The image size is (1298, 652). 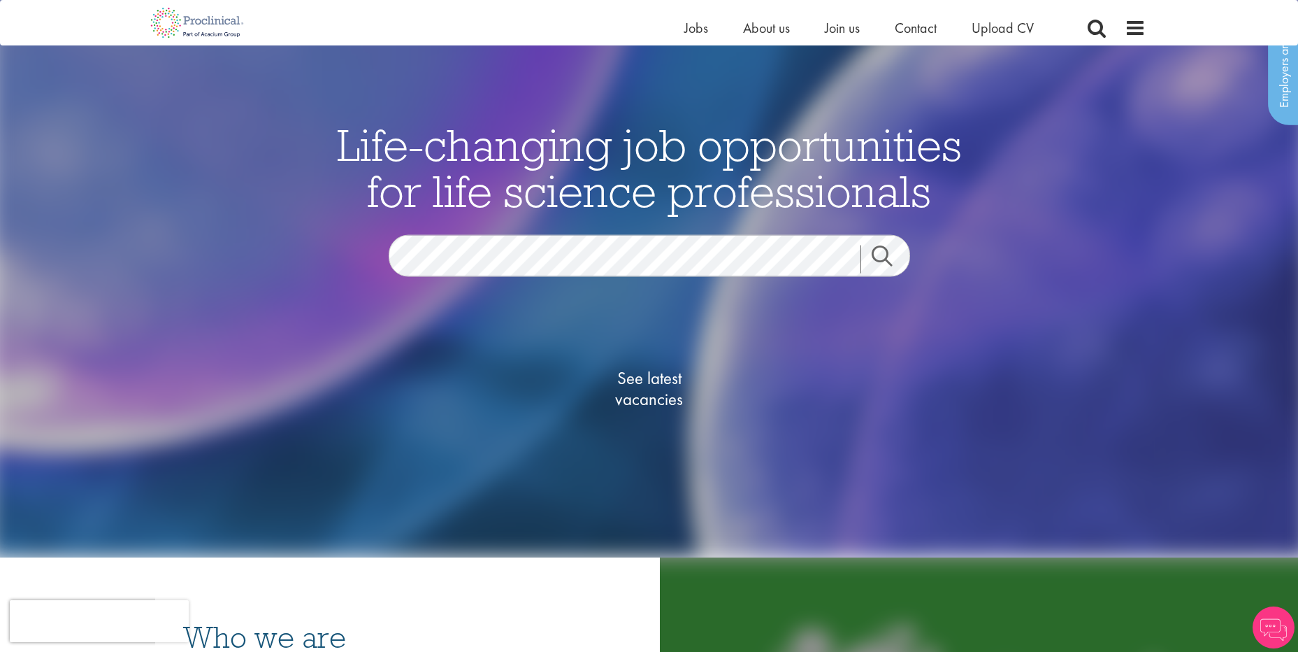 I want to click on a: See latestvacancies, so click(x=649, y=388).